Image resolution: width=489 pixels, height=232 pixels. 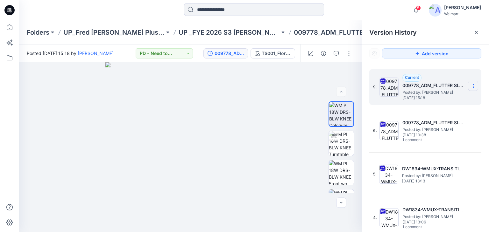 I want to click on img: WM PL 18W DRS-BLW KNEE Back wo Avatar, so click(x=341, y=202).